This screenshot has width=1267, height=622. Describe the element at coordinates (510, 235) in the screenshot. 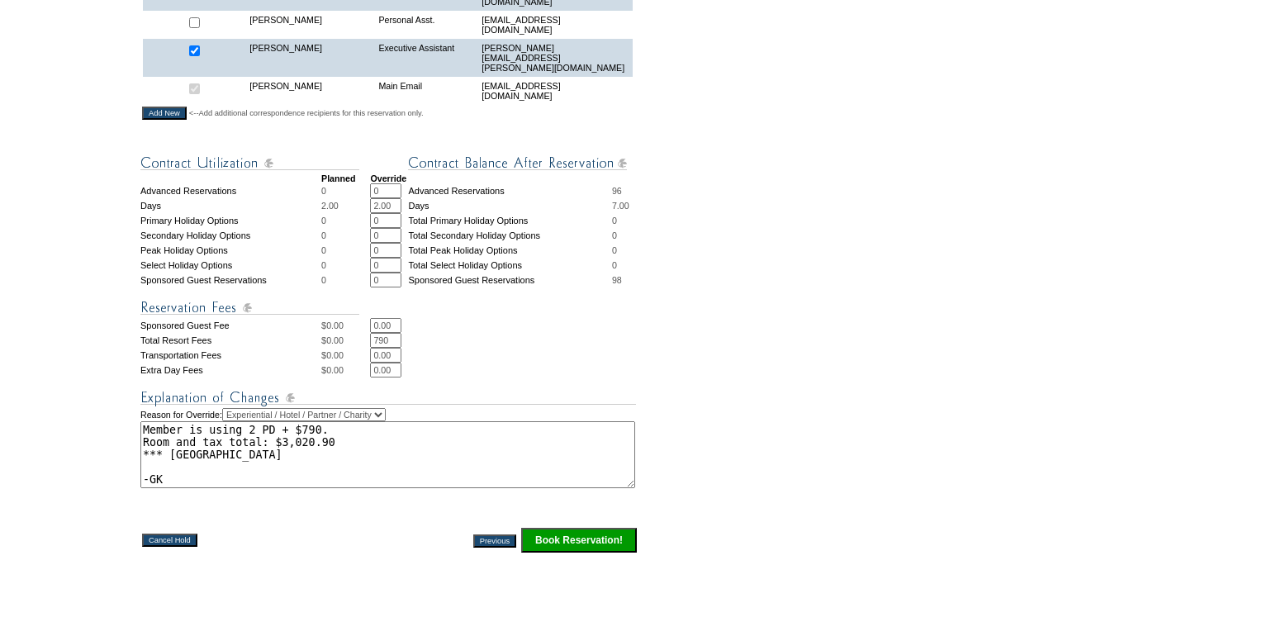

I see `td: Total Secondary Holiday Options` at that location.